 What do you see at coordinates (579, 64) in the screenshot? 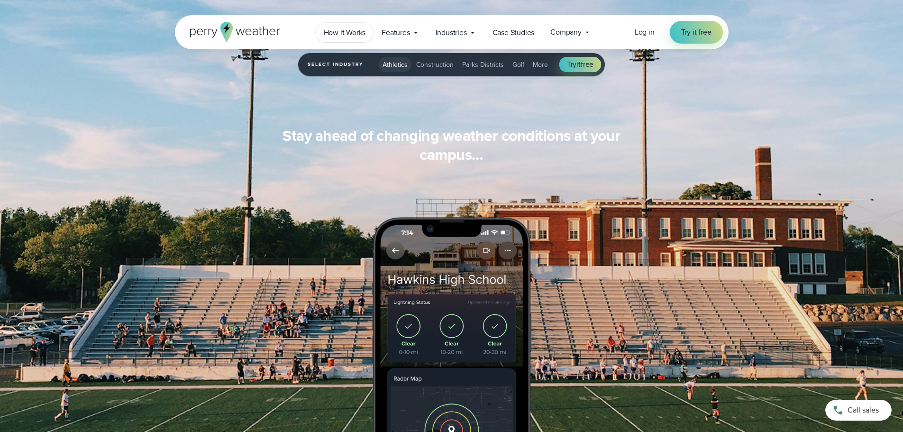
I see `span: it` at bounding box center [579, 64].